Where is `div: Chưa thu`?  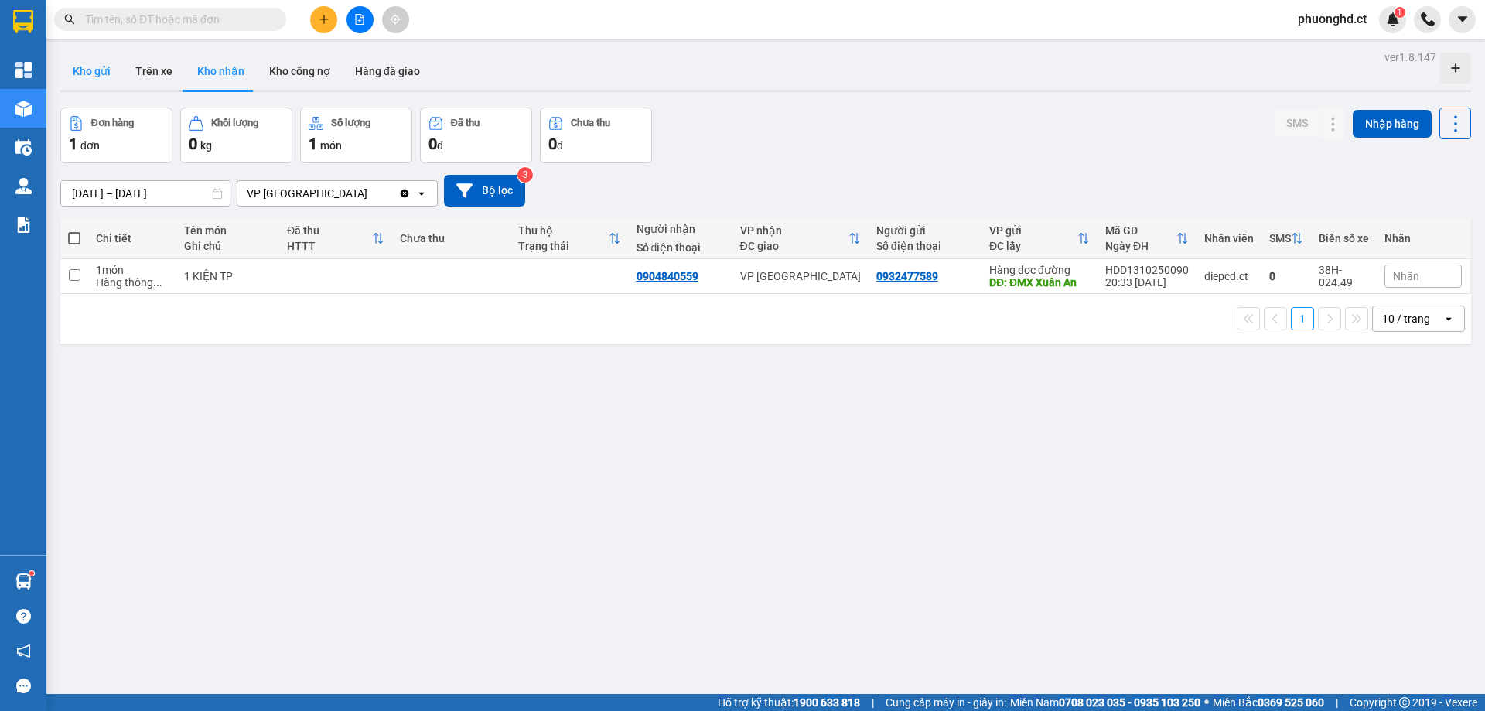
div: Chưa thu is located at coordinates (451, 238).